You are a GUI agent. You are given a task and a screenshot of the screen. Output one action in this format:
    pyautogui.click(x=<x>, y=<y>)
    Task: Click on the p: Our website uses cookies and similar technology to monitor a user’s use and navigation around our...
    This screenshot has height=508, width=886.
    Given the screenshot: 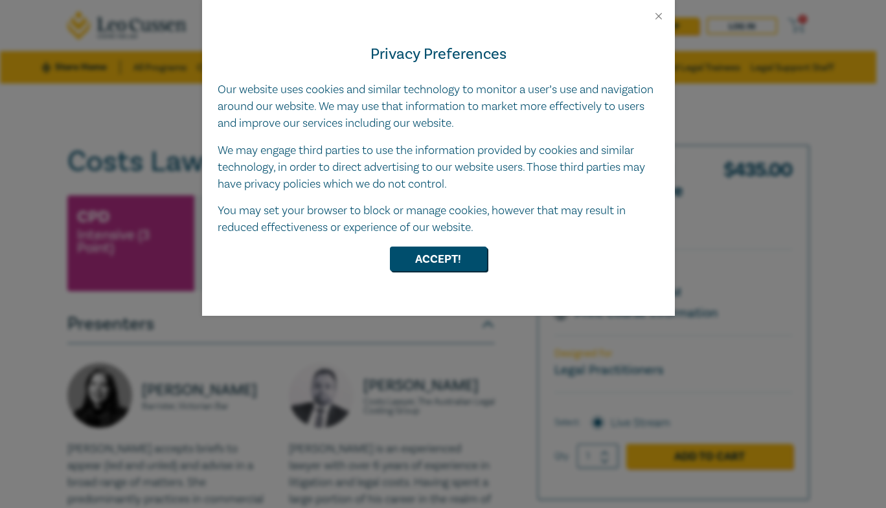 What is the action you would take?
    pyautogui.click(x=438, y=107)
    